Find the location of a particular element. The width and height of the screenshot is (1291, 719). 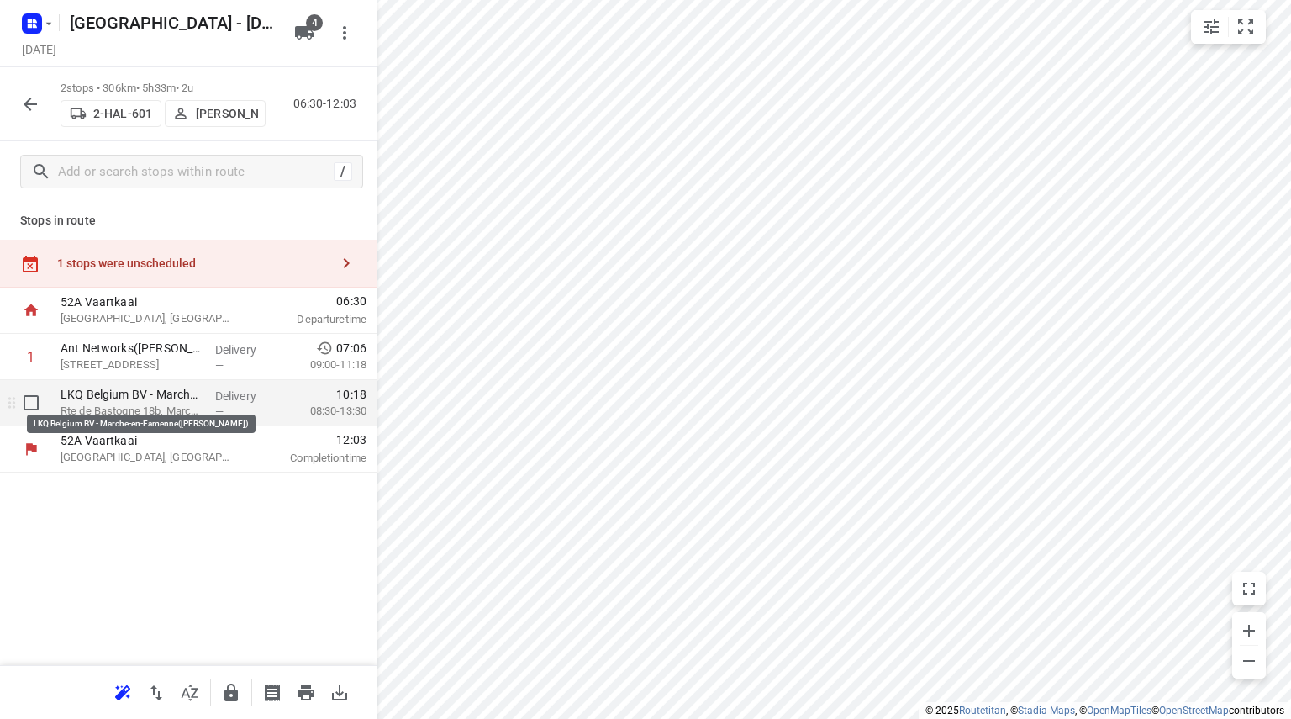

span: 12:03 is located at coordinates (311, 440).